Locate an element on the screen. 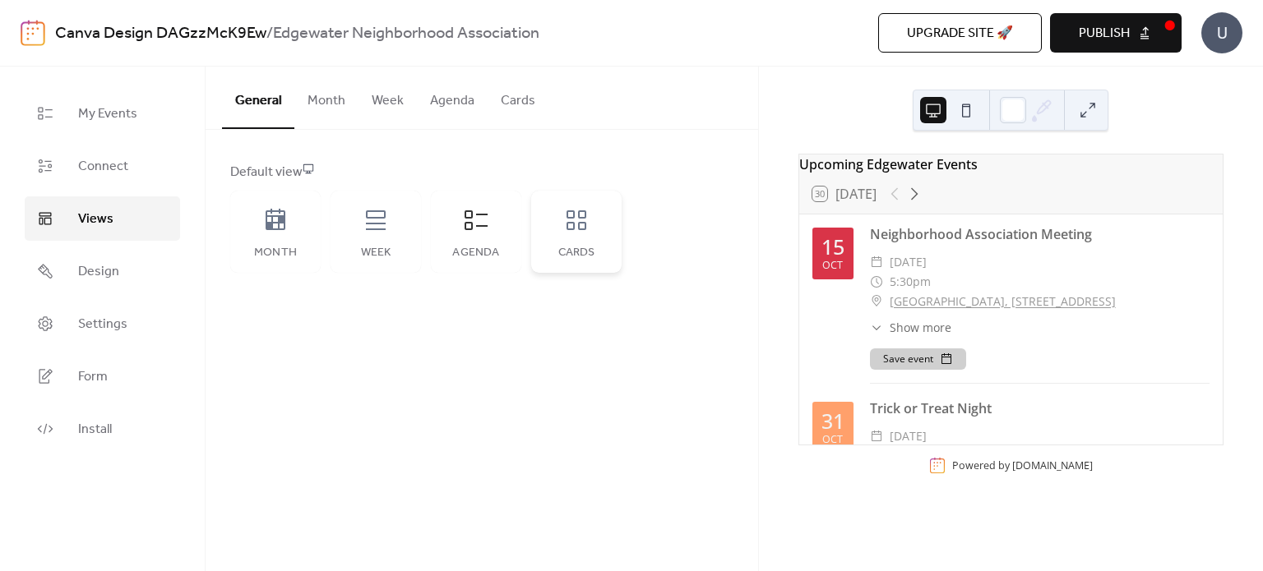 This screenshot has width=1263, height=571. span: Publish is located at coordinates (1104, 34).